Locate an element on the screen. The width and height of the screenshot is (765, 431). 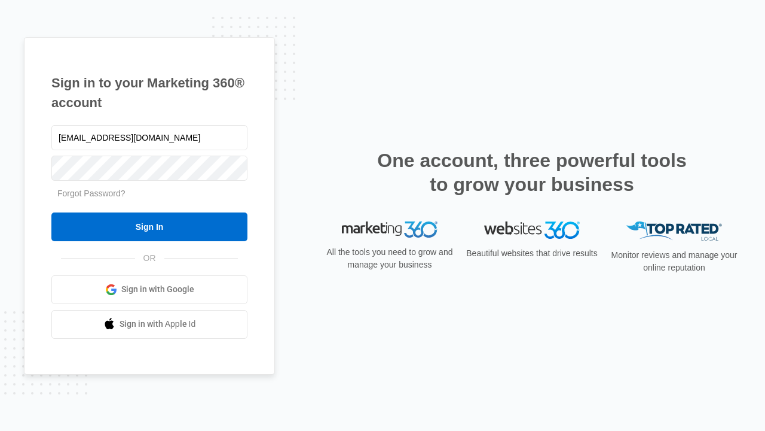
p: Beautiful websites that drive results is located at coordinates (532, 253).